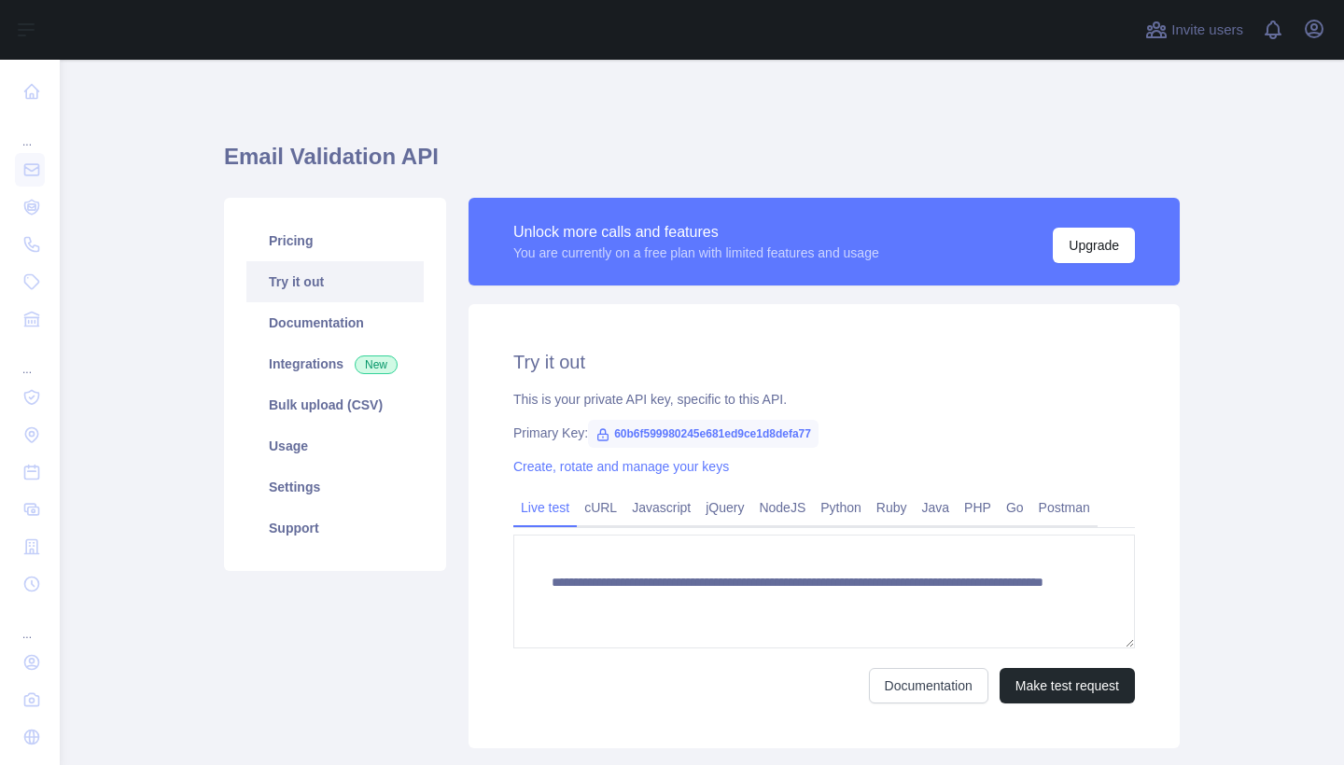 Image resolution: width=1344 pixels, height=765 pixels. I want to click on span: New, so click(376, 365).